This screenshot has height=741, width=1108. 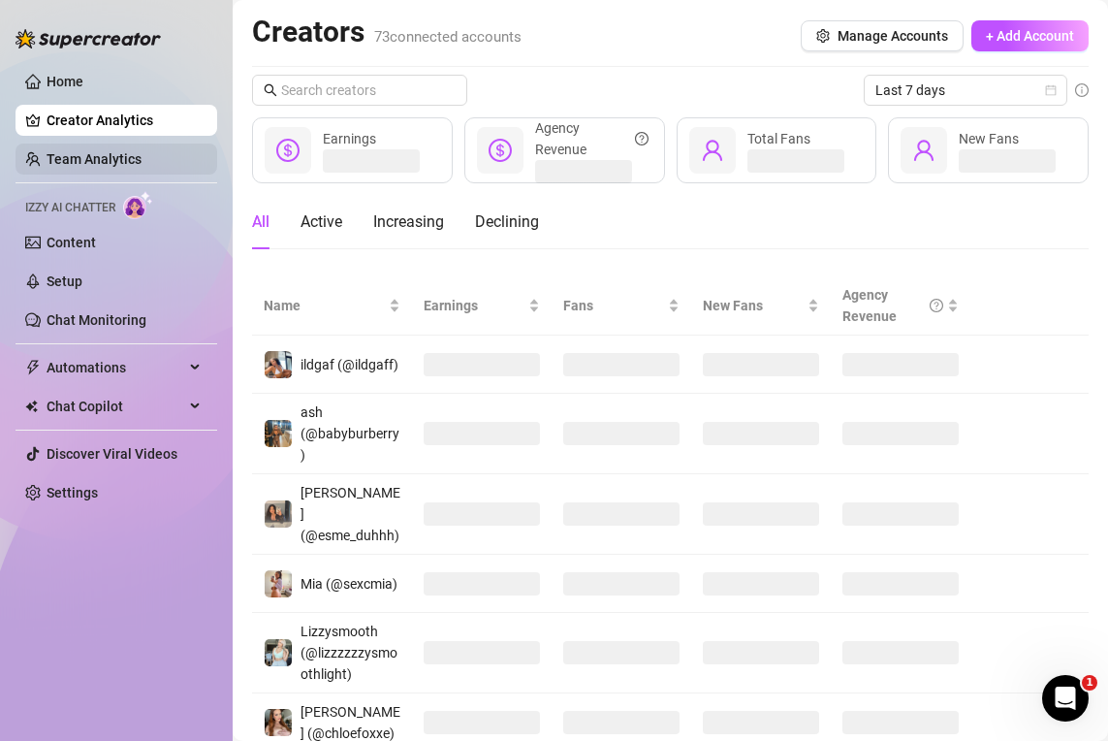 What do you see at coordinates (138, 205) in the screenshot?
I see `img: AI Chatter` at bounding box center [138, 205].